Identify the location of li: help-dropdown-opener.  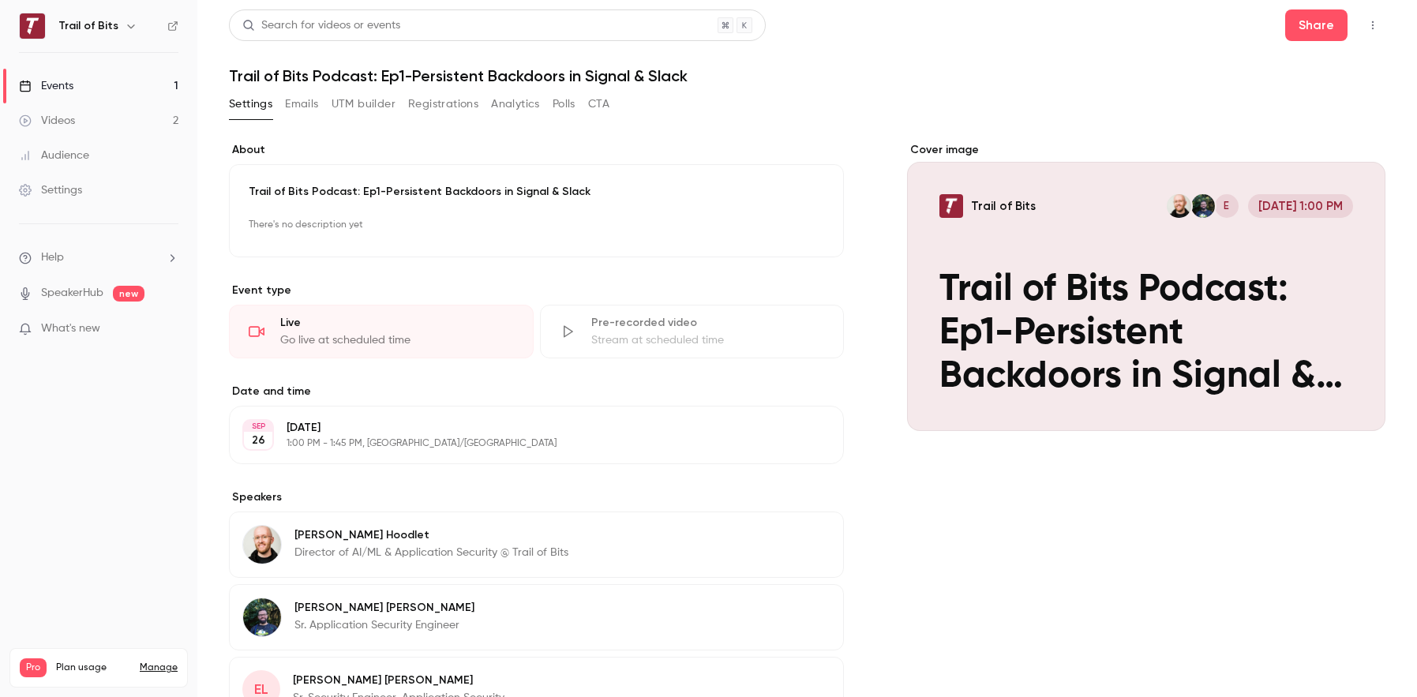
(99, 257).